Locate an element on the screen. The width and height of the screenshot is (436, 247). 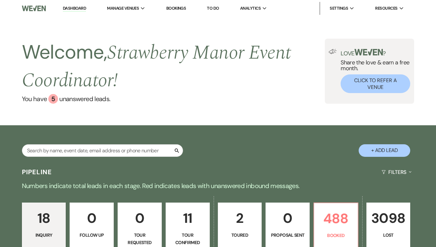
img: loud-speaker-illustration.svg is located at coordinates (333, 52).